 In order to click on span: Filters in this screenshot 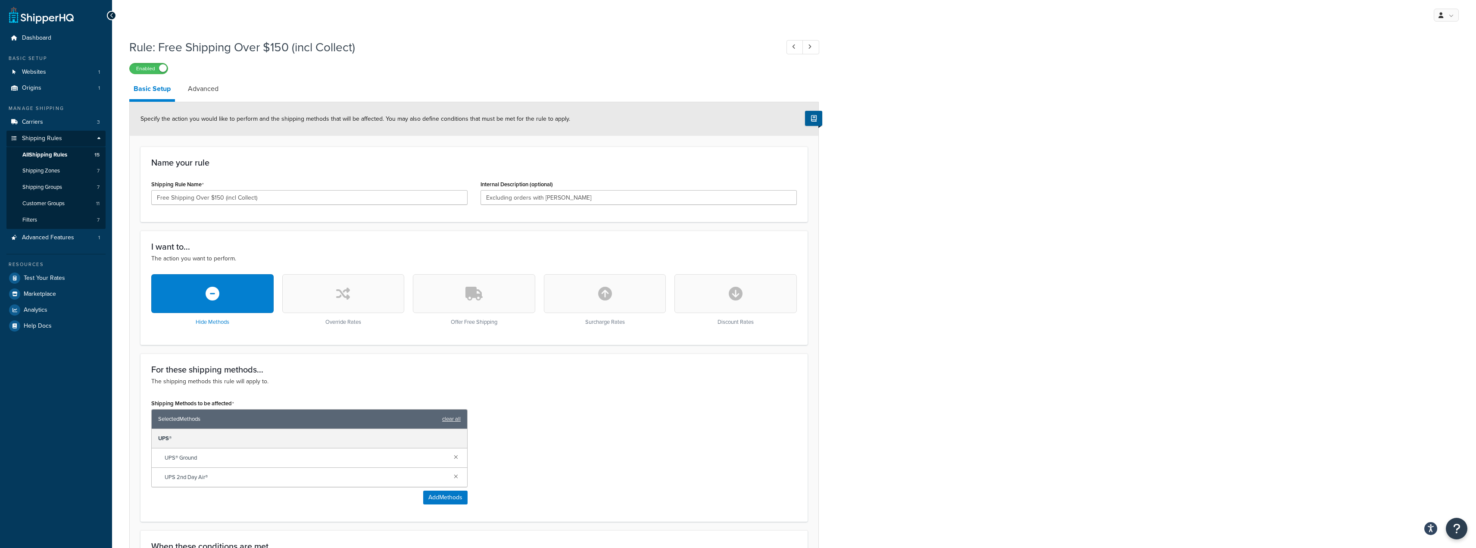, I will do `click(30, 220)`.